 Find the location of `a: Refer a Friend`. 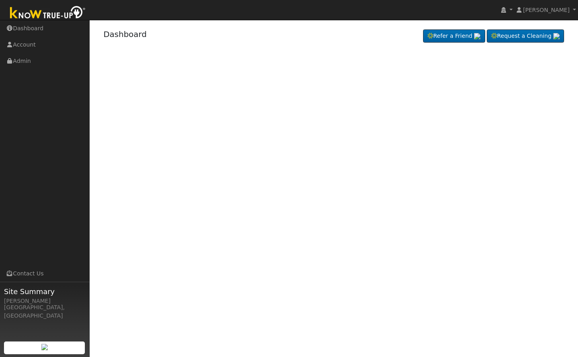

a: Refer a Friend is located at coordinates (454, 36).